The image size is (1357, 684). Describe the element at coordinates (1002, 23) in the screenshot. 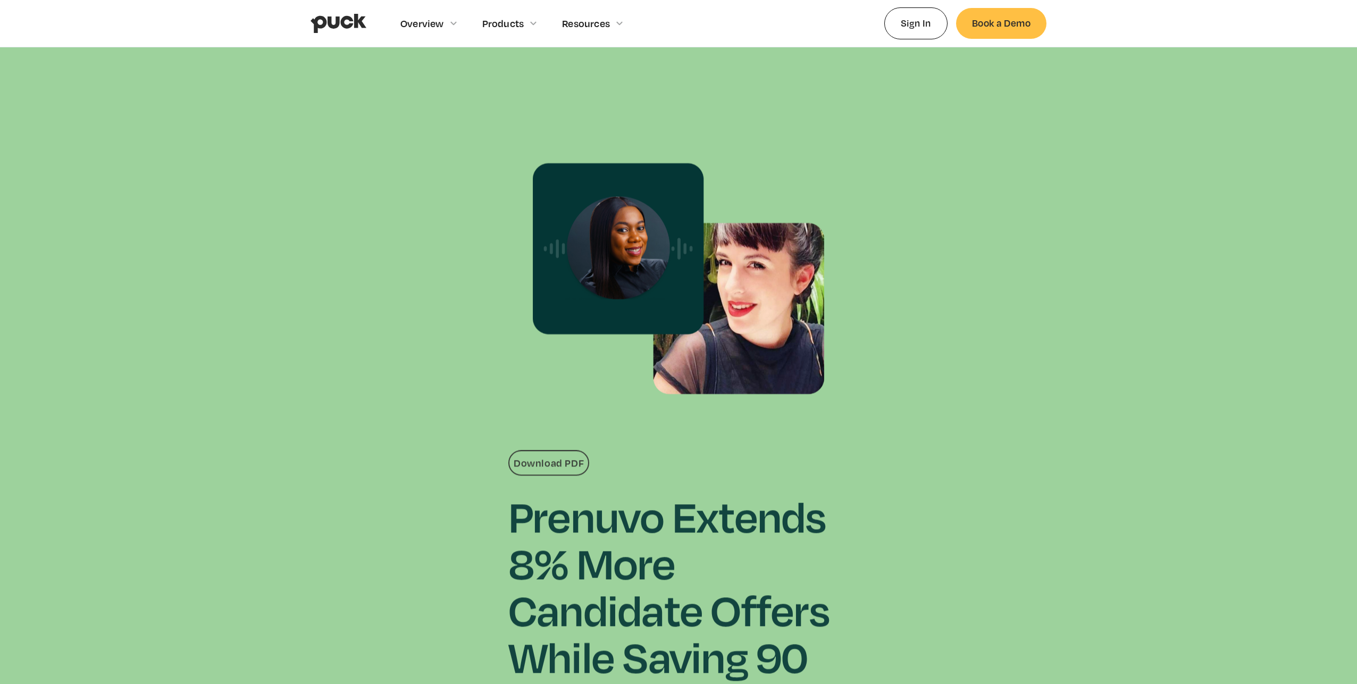

I see `a: Book a Demo` at that location.